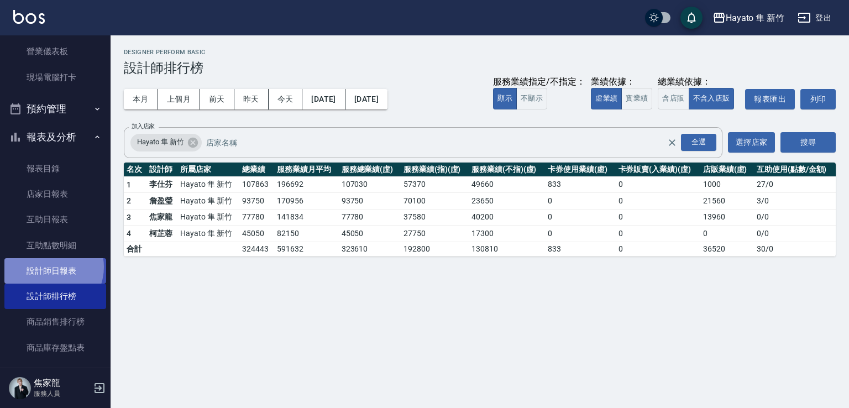 This screenshot has width=849, height=408. Describe the element at coordinates (658, 170) in the screenshot. I see `th: 卡券販賣(入業績)(虛)` at that location.